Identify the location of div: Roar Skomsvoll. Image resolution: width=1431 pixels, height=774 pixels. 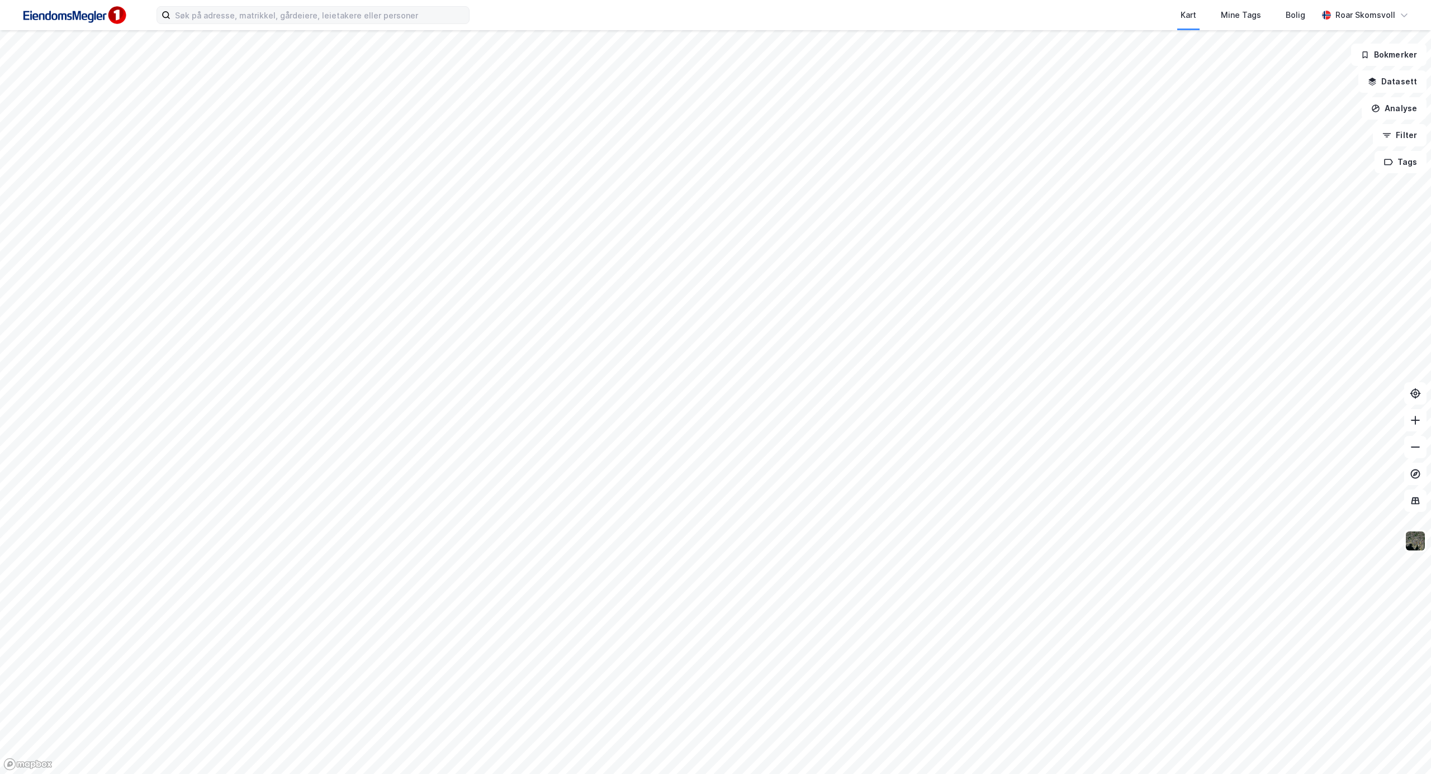
(1365, 15).